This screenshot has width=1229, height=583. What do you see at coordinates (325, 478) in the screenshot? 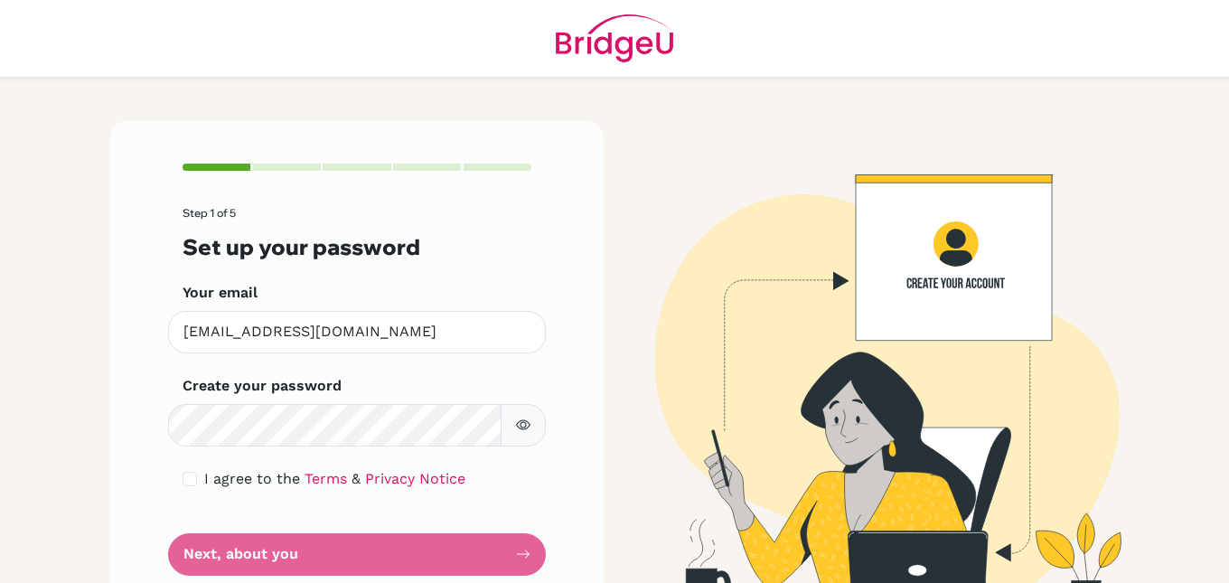
I see `a: Terms` at bounding box center [325, 478].